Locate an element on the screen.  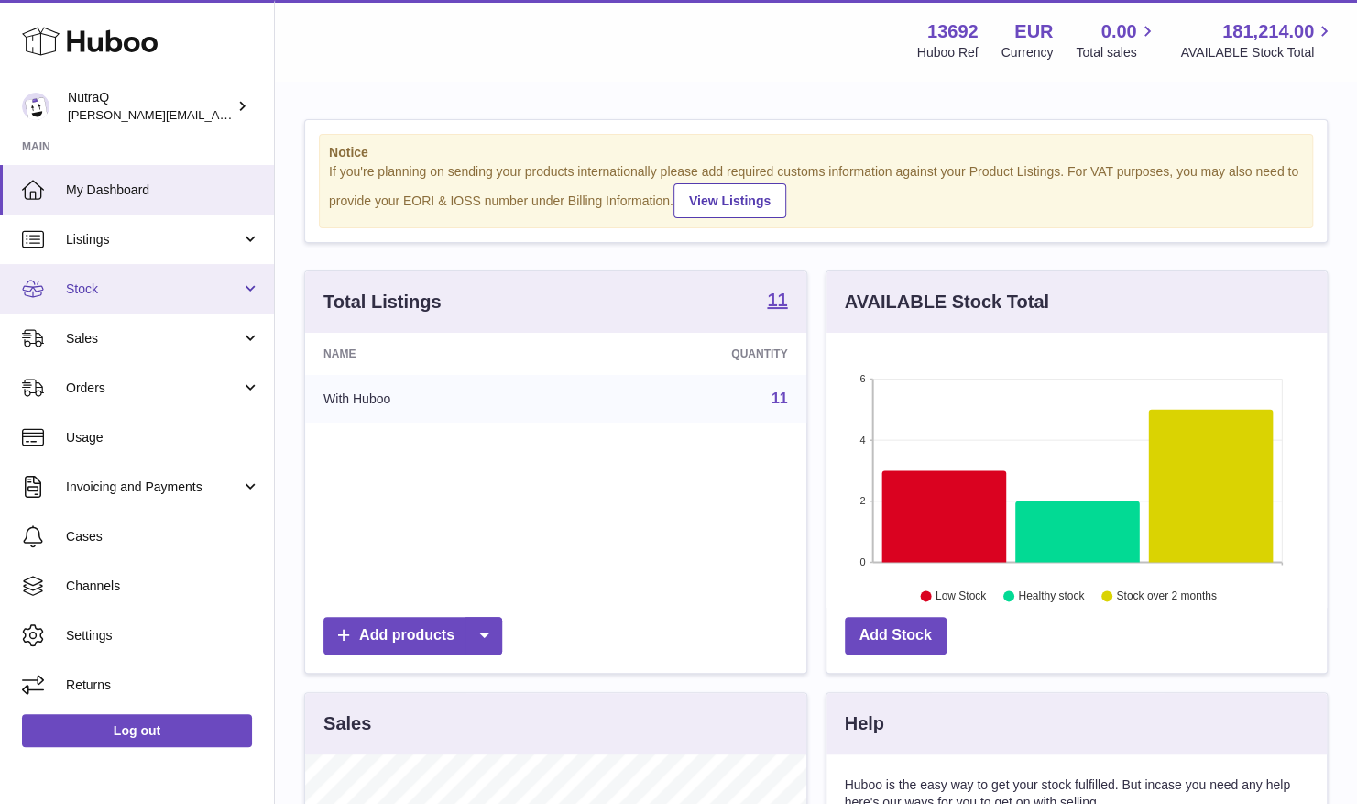
span: Channels is located at coordinates (163, 585).